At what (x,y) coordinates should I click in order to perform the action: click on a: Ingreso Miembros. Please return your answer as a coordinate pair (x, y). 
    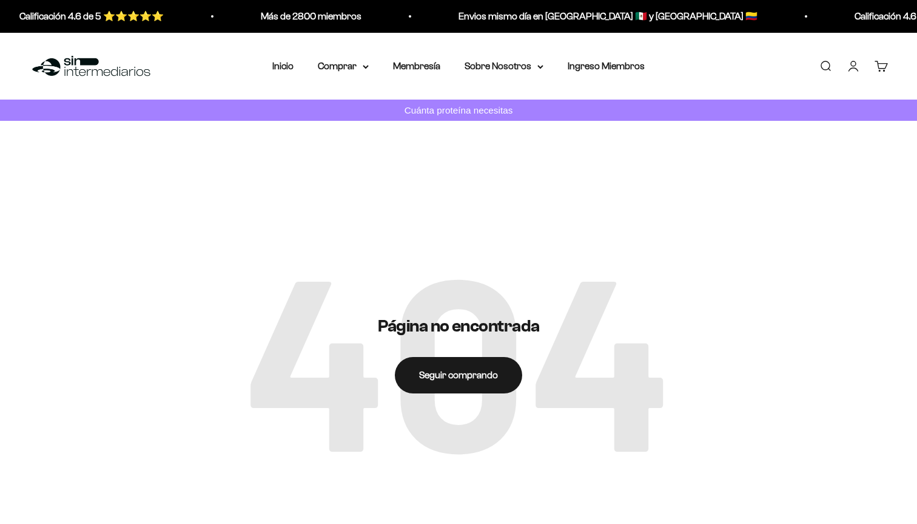
    Looking at the image, I should click on (606, 66).